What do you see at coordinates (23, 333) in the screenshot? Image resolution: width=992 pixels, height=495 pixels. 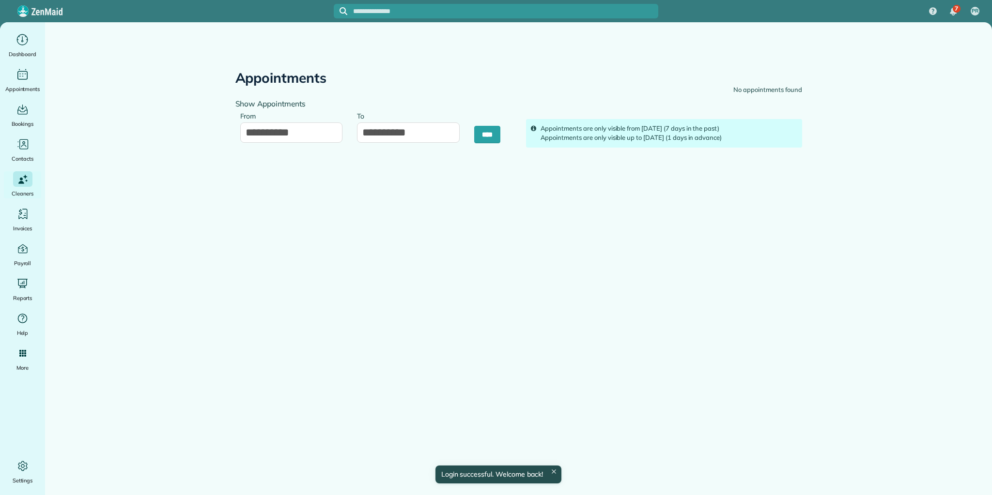 I see `span: Help` at bounding box center [23, 333].